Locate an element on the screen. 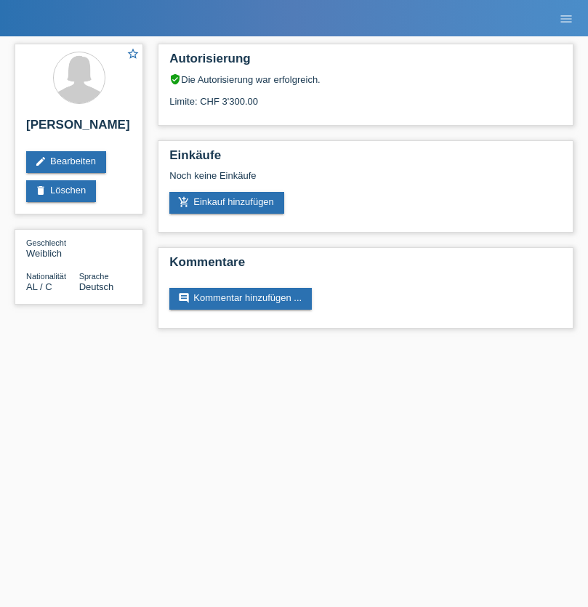 This screenshot has width=588, height=607. span: Deutsch is located at coordinates (97, 286).